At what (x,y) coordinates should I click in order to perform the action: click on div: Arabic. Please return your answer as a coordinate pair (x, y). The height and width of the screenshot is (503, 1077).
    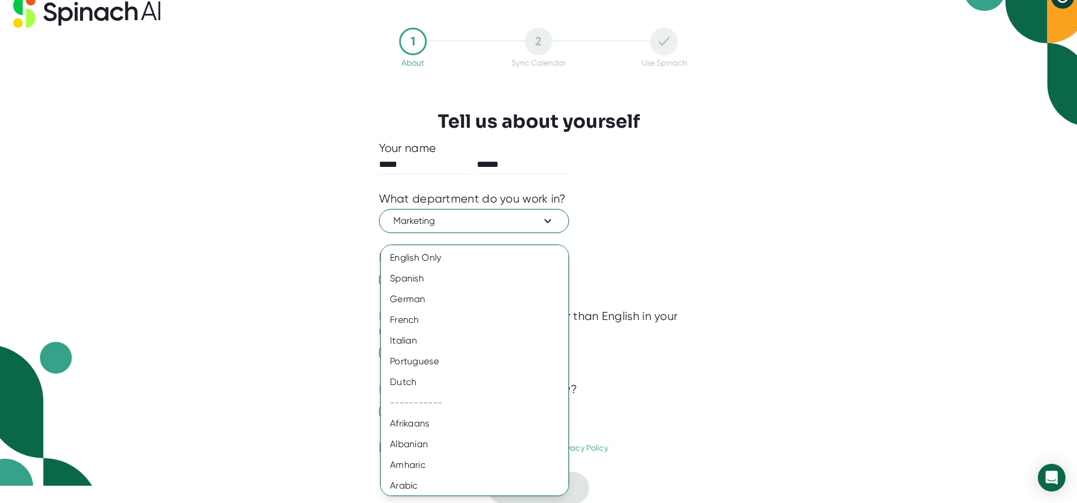
    Looking at the image, I should click on (475, 486).